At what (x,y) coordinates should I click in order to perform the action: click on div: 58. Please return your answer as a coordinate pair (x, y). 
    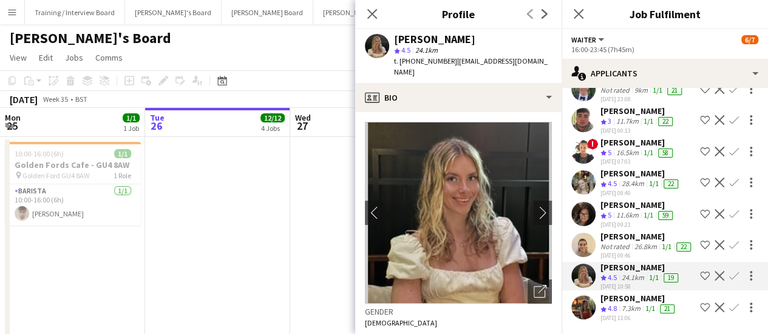
    Looking at the image, I should click on (665, 153).